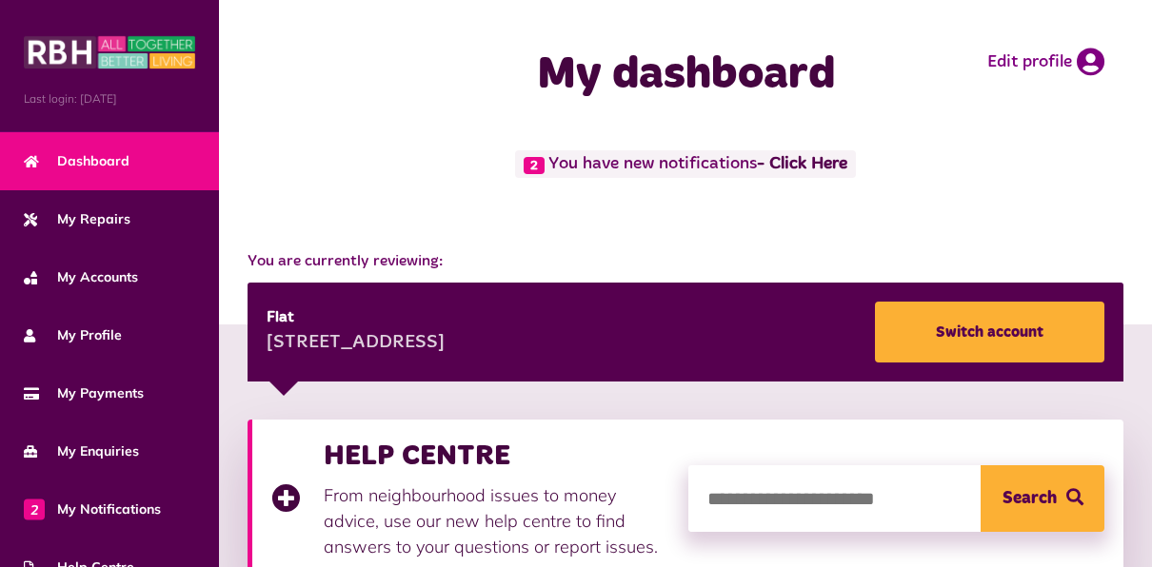 The width and height of the screenshot is (1152, 567). What do you see at coordinates (685, 262) in the screenshot?
I see `span: You are currently reviewing:` at bounding box center [685, 262].